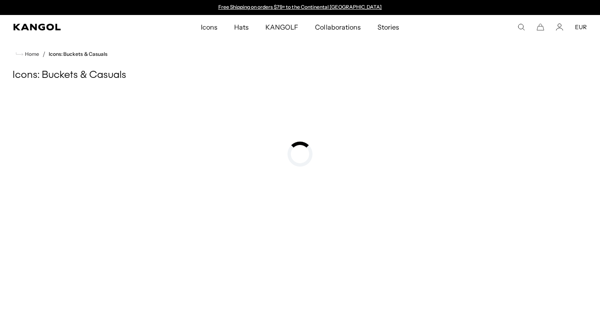 This screenshot has height=314, width=600. I want to click on slideshow-component: Announcement bar, so click(300, 8).